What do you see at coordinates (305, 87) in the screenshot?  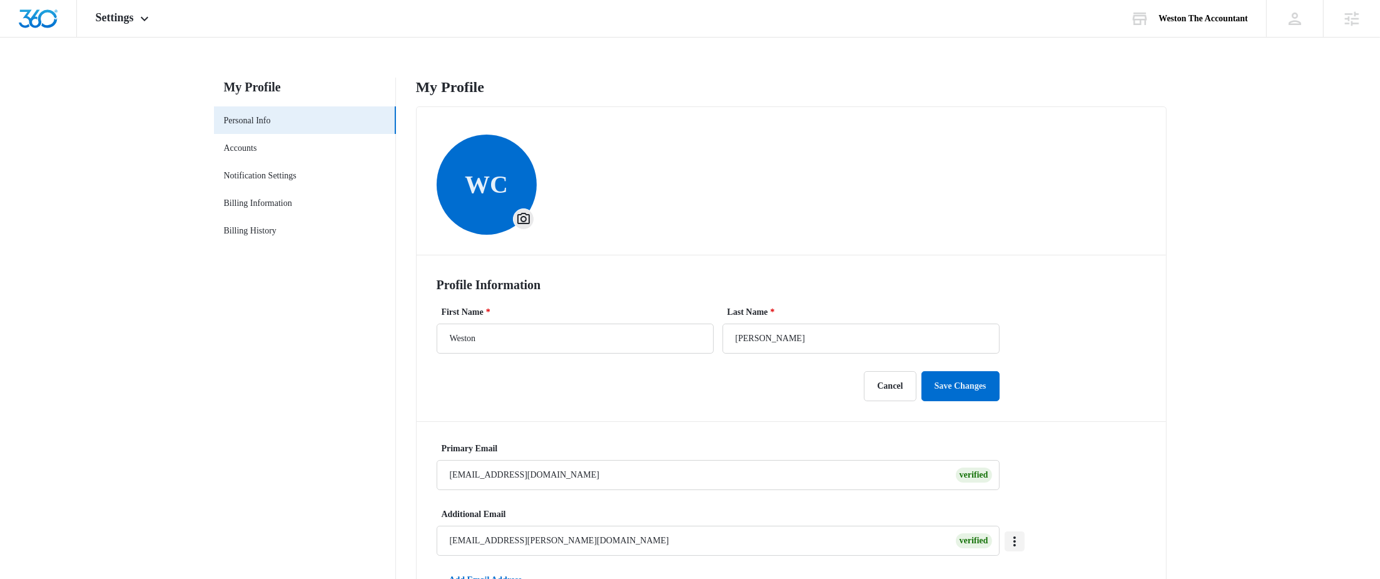 I see `h2: My Profile` at bounding box center [305, 87].